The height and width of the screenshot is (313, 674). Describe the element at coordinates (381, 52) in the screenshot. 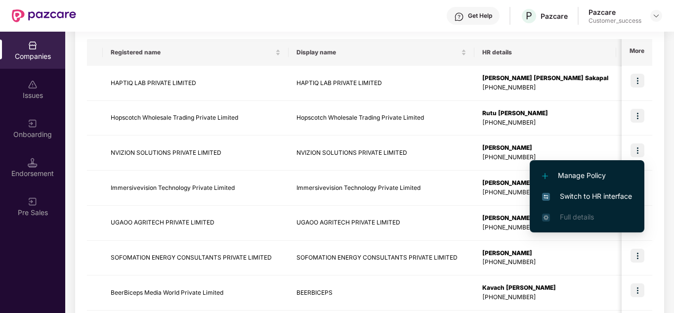

I see `th: Display name` at that location.